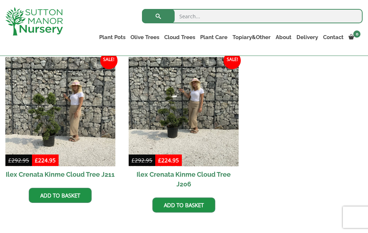 This screenshot has width=368, height=233. What do you see at coordinates (283, 37) in the screenshot?
I see `a: About` at bounding box center [283, 37].